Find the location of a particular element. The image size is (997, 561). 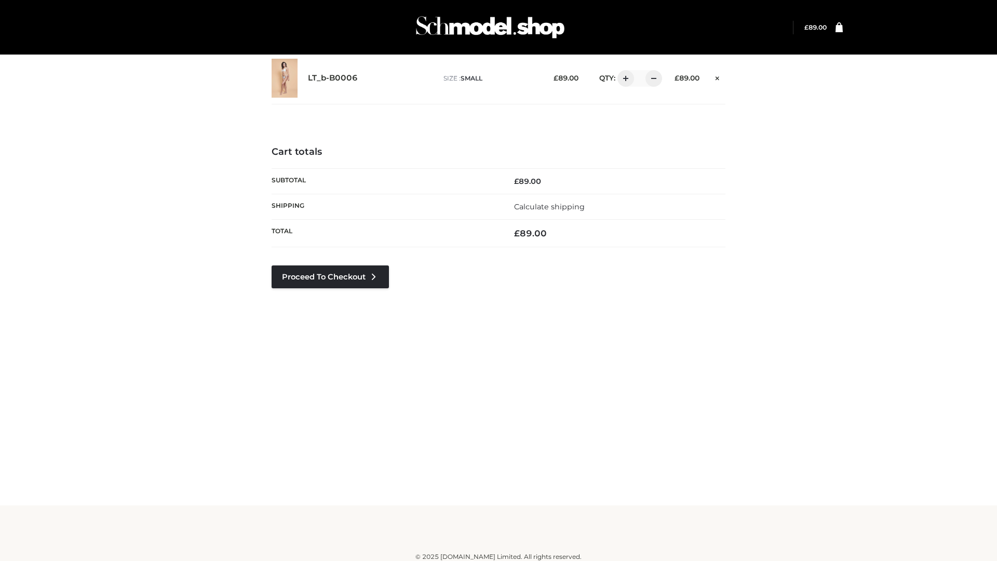

img: Schmodel Admin 964 is located at coordinates (490, 27).